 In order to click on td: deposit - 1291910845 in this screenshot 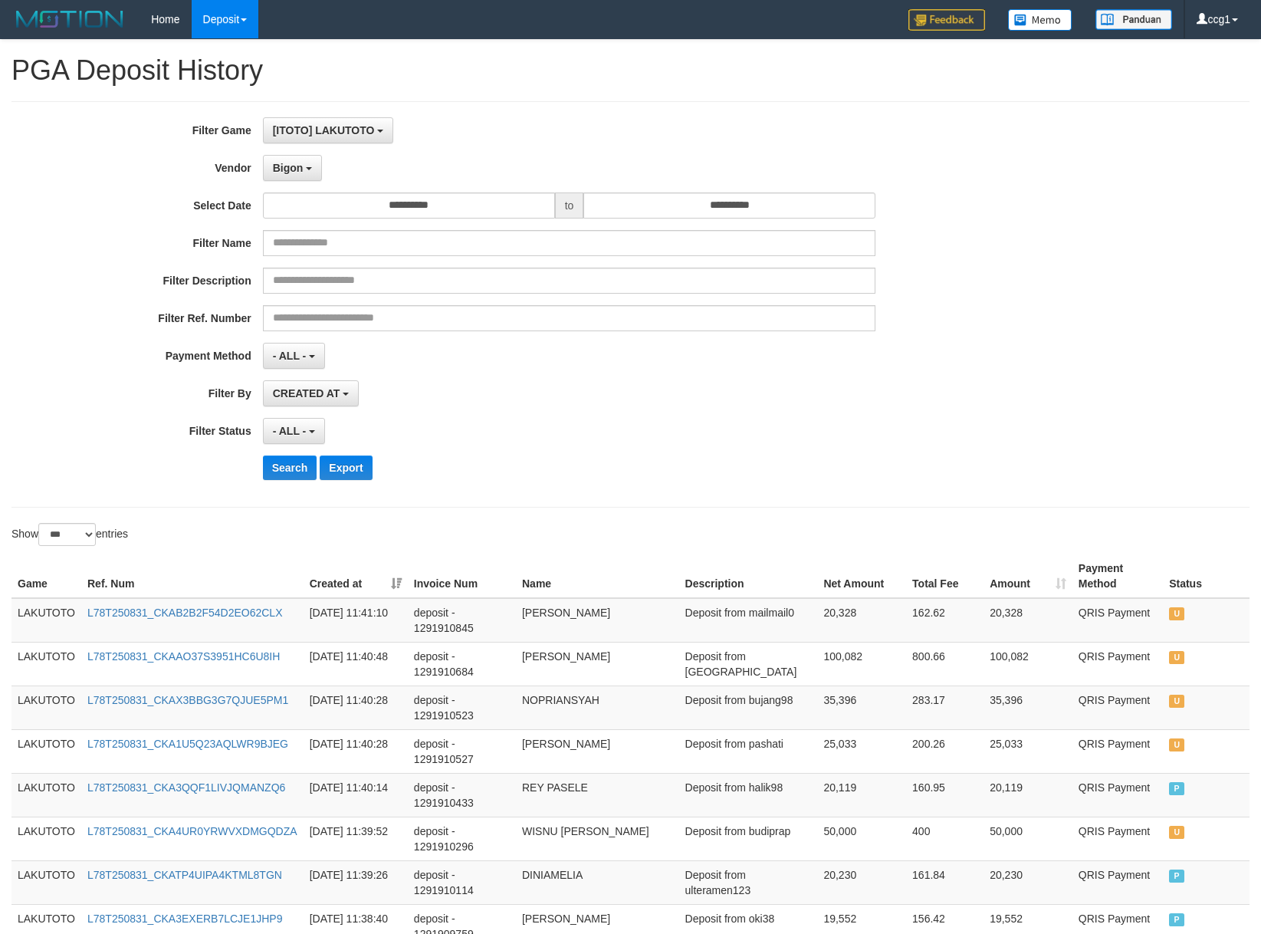, I will do `click(462, 620)`.